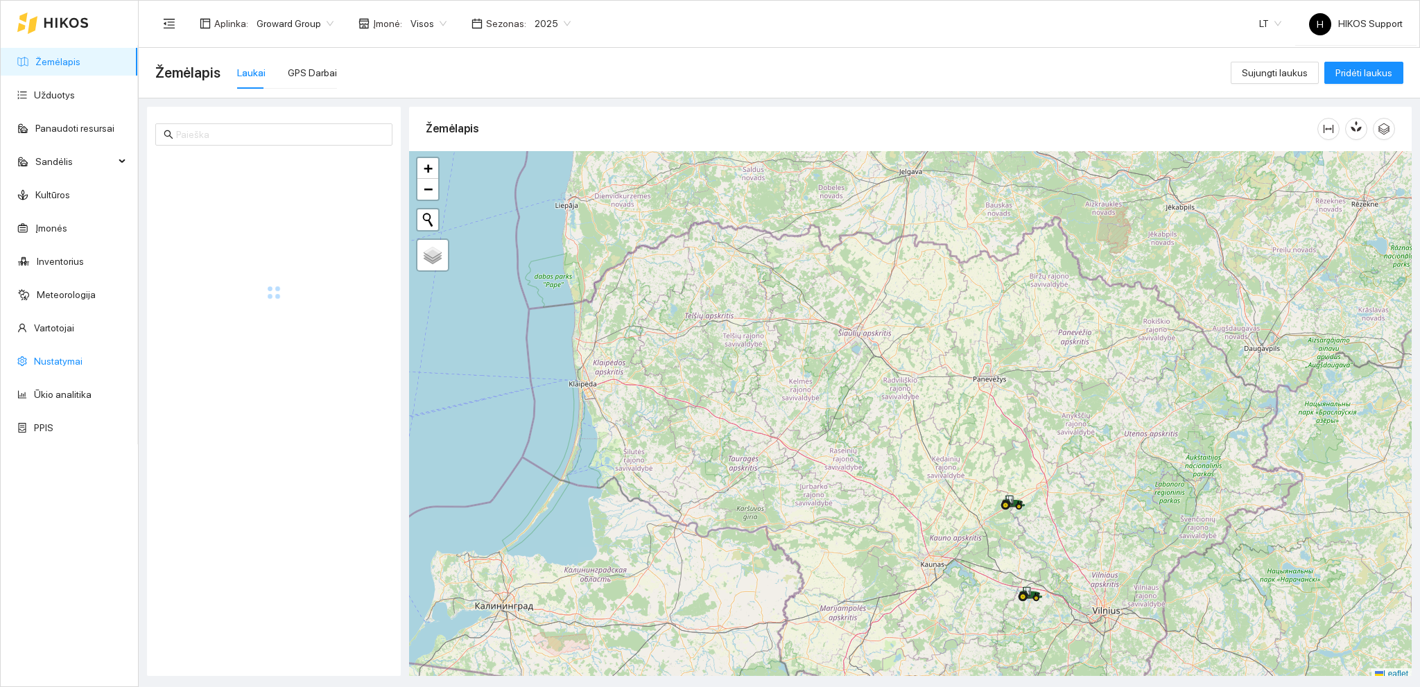  I want to click on span: HIKOS Support, so click(1356, 24).